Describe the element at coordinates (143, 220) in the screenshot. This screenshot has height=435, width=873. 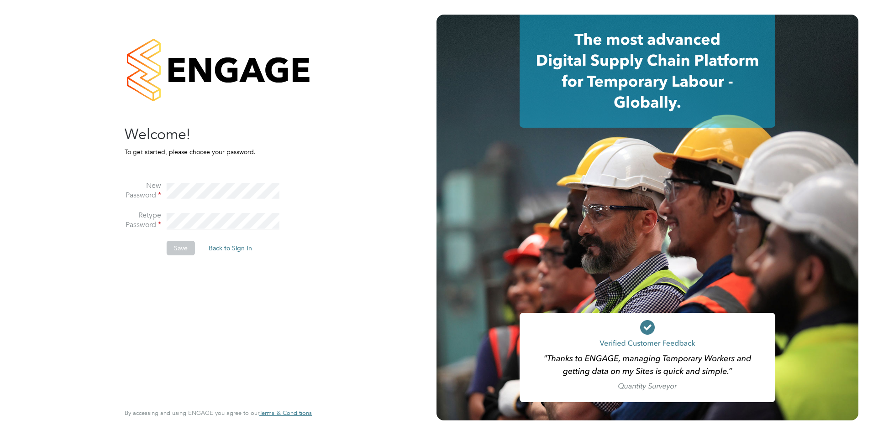
I see `label: Retype Password` at that location.